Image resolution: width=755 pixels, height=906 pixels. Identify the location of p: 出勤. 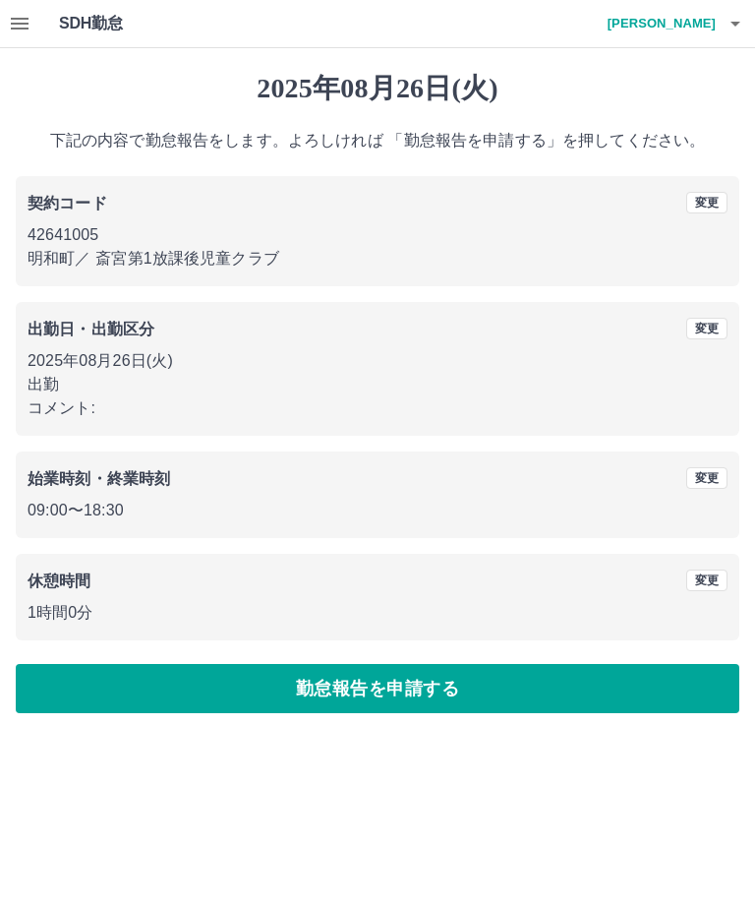
(378, 384).